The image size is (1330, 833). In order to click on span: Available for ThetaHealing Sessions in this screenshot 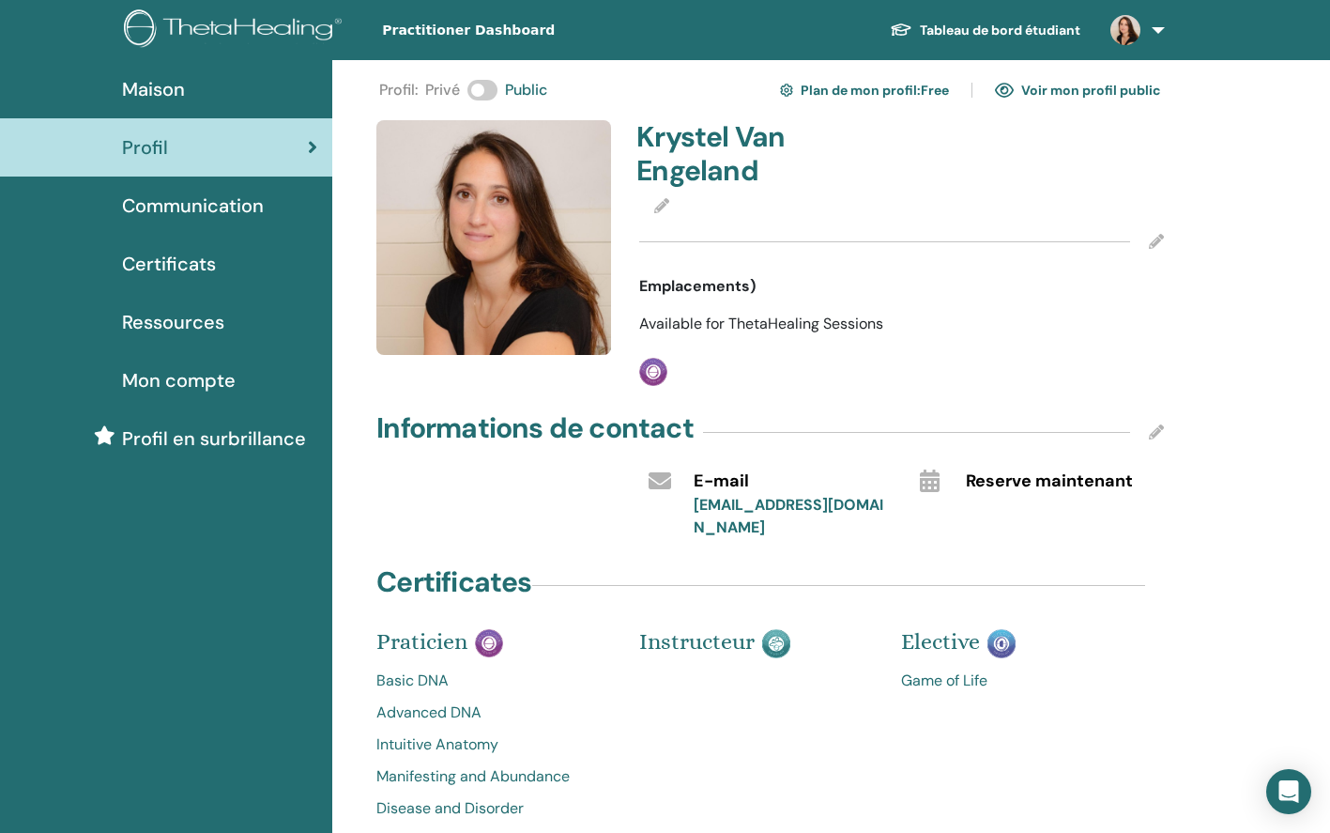, I will do `click(761, 323)`.